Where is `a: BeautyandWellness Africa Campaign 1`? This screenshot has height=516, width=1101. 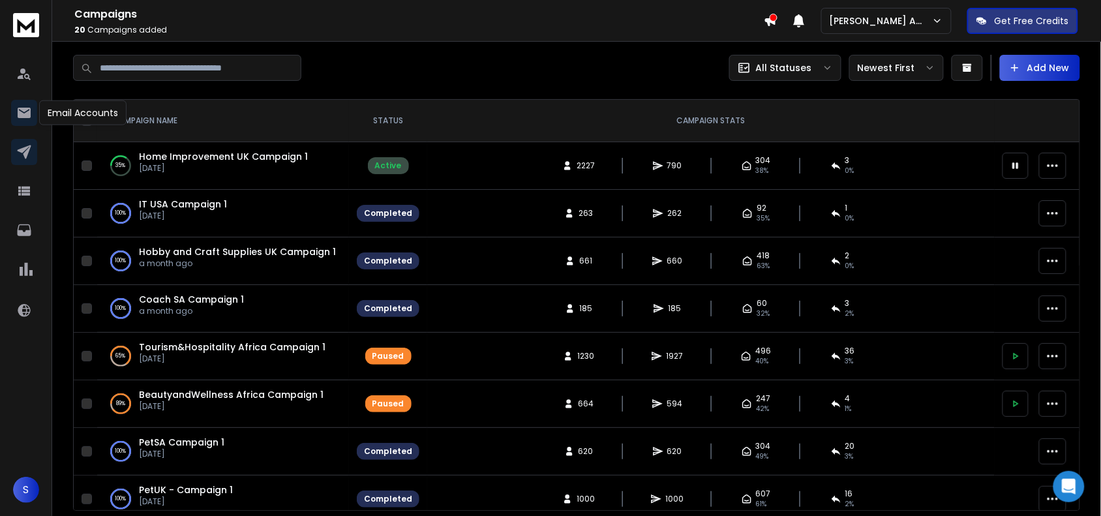 a: BeautyandWellness Africa Campaign 1 is located at coordinates (231, 395).